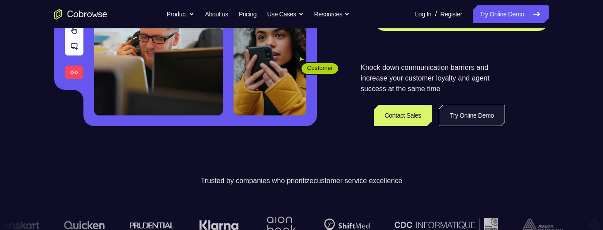  Describe the element at coordinates (423, 14) in the screenshot. I see `a: Log In` at that location.